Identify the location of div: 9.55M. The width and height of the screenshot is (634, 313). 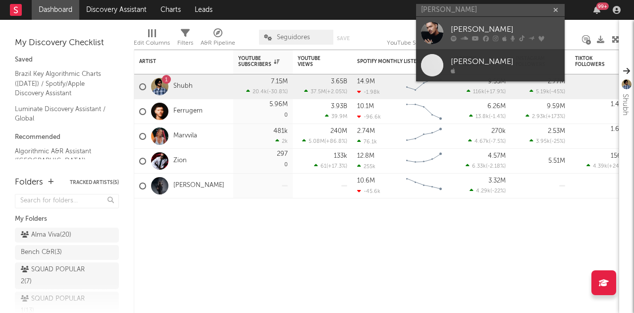
(497, 81).